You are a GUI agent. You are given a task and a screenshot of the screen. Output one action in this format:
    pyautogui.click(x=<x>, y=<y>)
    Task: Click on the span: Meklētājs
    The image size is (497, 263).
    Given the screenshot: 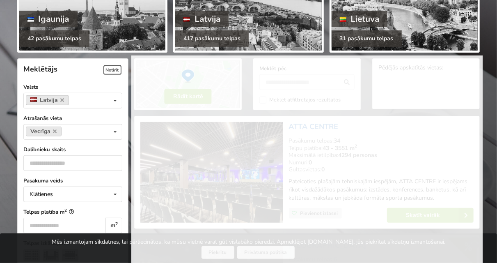 What is the action you would take?
    pyautogui.click(x=40, y=69)
    